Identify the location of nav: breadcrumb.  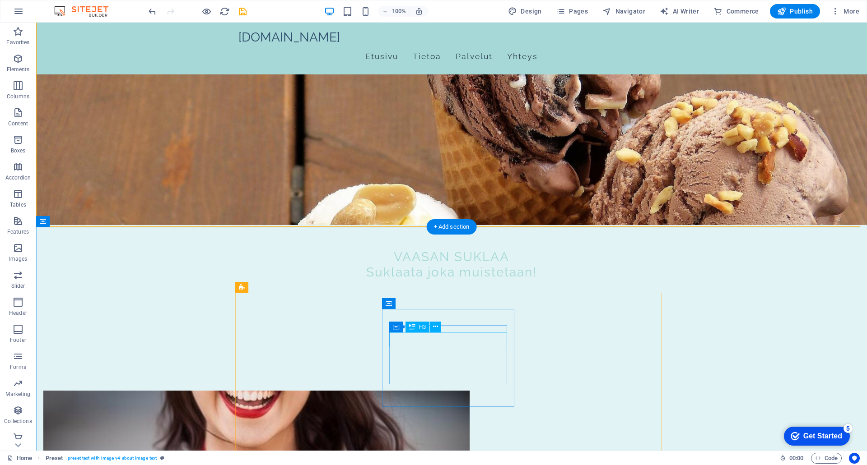
(105, 459).